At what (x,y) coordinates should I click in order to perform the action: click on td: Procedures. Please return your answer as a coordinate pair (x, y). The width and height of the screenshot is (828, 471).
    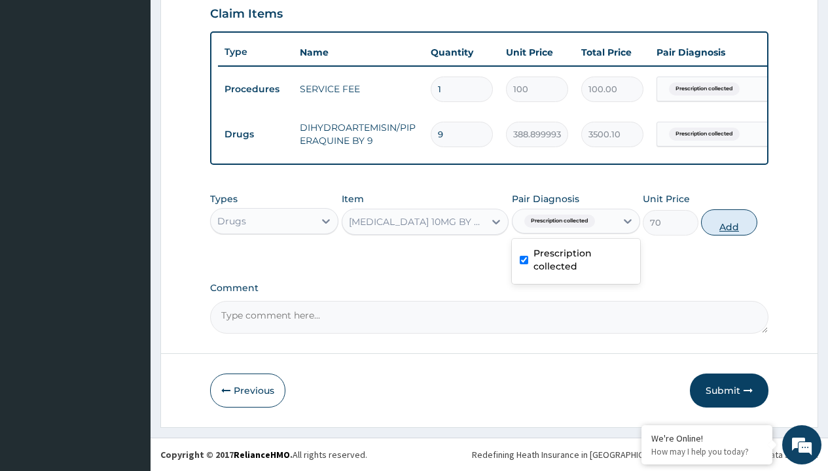
    Looking at the image, I should click on (255, 89).